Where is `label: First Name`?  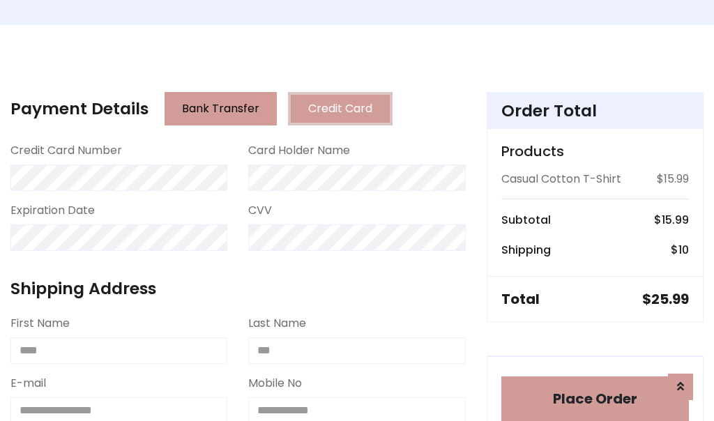 label: First Name is located at coordinates (40, 323).